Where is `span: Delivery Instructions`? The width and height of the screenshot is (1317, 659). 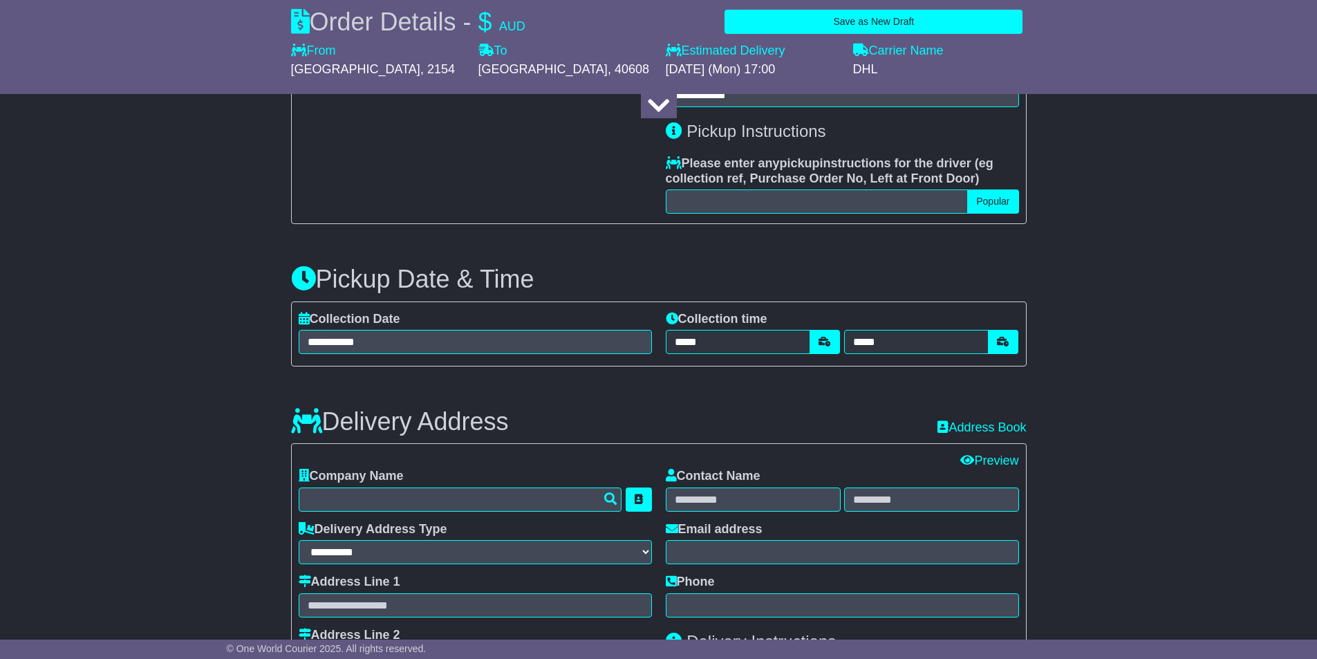
span: Delivery Instructions is located at coordinates (761, 641).